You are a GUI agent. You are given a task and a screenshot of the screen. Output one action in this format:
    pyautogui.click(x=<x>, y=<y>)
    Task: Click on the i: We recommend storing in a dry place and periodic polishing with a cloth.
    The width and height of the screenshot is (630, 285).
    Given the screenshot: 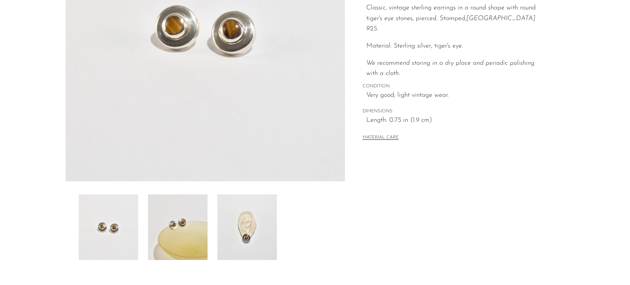 What is the action you would take?
    pyautogui.click(x=451, y=69)
    